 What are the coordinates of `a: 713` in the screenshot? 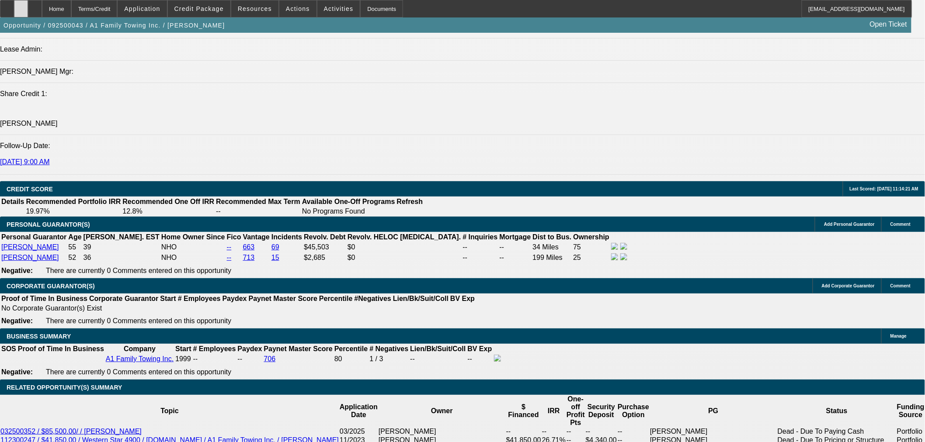 It's located at (249, 257).